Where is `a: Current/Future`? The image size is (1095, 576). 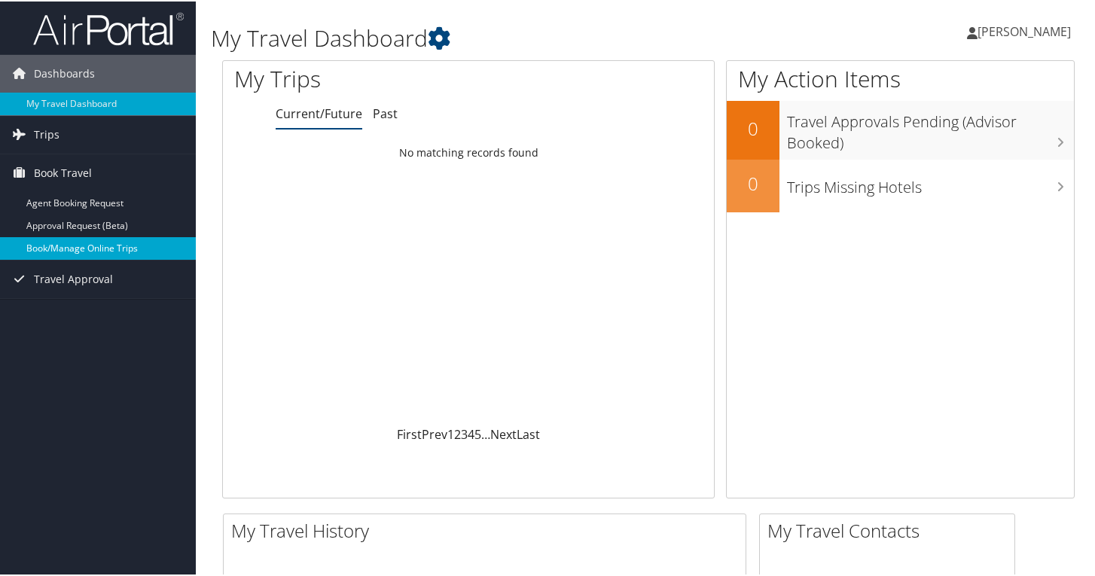 a: Current/Future is located at coordinates (319, 112).